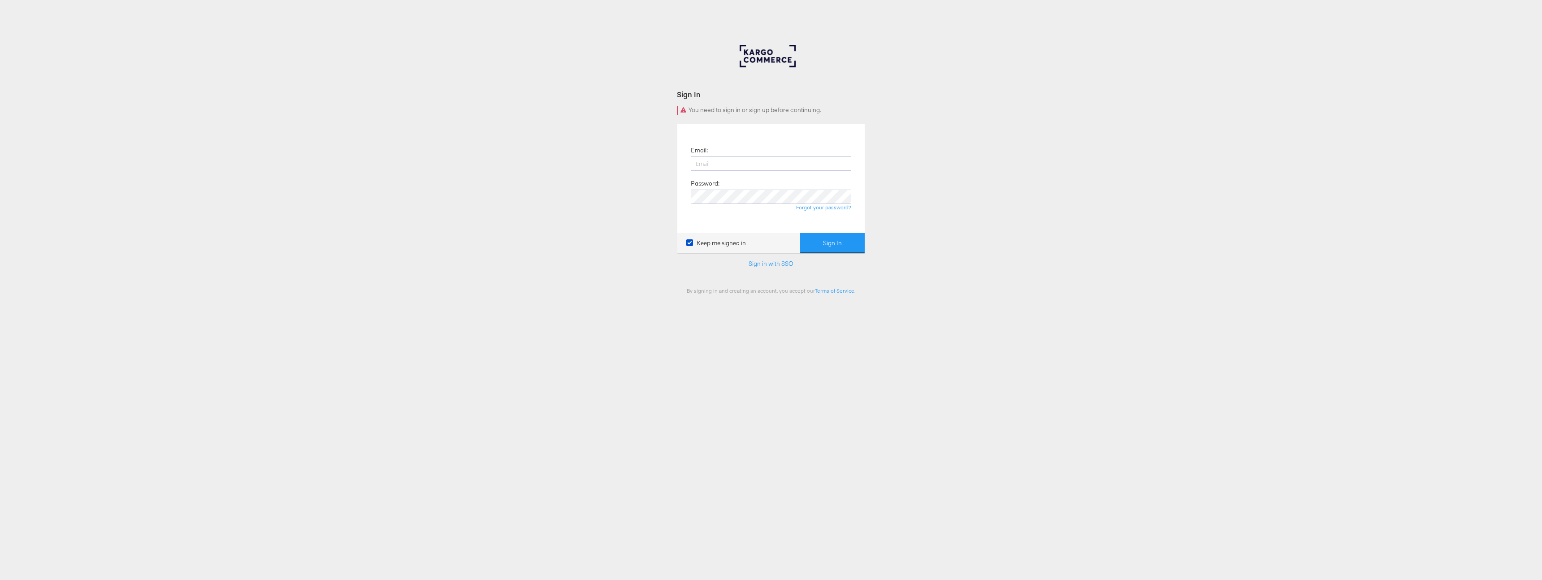 Image resolution: width=1542 pixels, height=580 pixels. I want to click on div: Sign In, so click(771, 94).